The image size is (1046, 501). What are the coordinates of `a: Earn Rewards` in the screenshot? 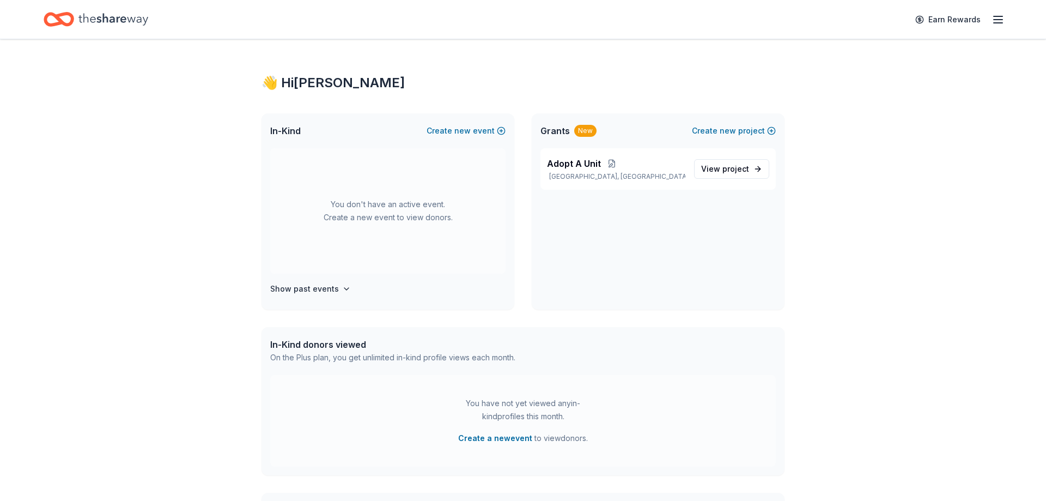 It's located at (948, 20).